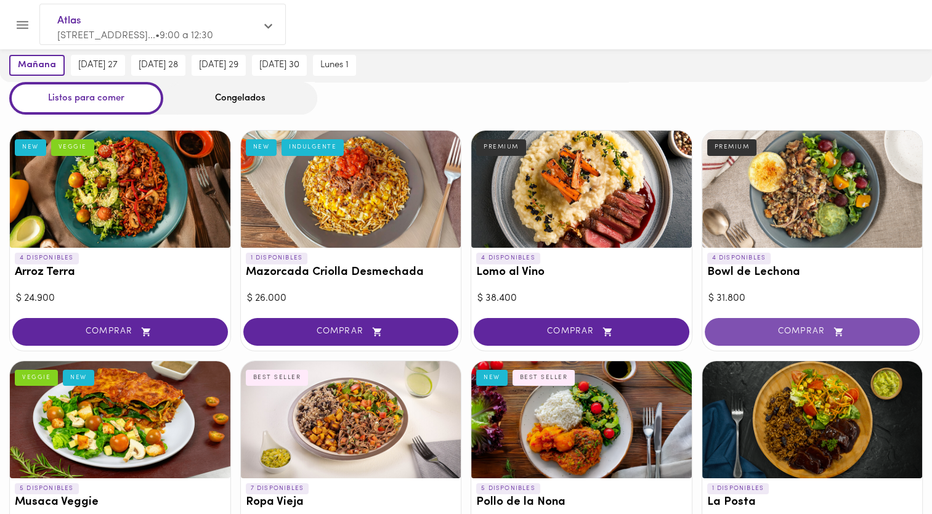  What do you see at coordinates (157, 21) in the screenshot?
I see `span: Atlas` at bounding box center [157, 21].